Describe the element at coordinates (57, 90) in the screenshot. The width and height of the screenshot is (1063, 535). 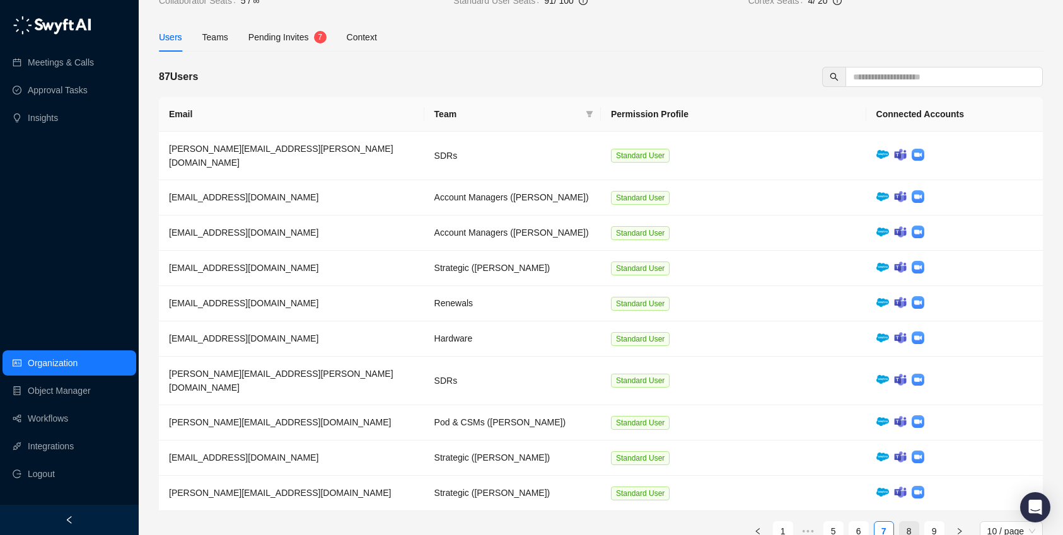
I see `a: Approval Tasks` at that location.